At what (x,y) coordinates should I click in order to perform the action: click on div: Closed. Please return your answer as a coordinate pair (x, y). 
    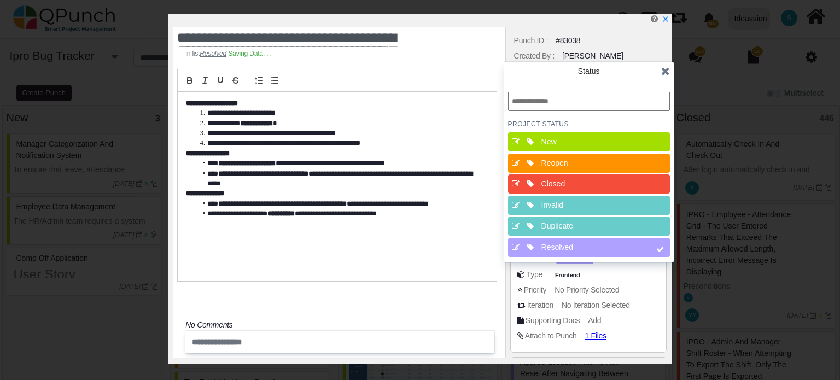
    Looking at the image, I should click on (592, 184).